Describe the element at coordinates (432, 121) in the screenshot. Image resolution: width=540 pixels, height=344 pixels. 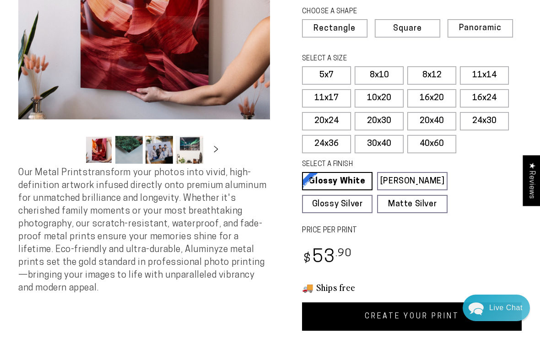
I see `label: 20x40` at that location.